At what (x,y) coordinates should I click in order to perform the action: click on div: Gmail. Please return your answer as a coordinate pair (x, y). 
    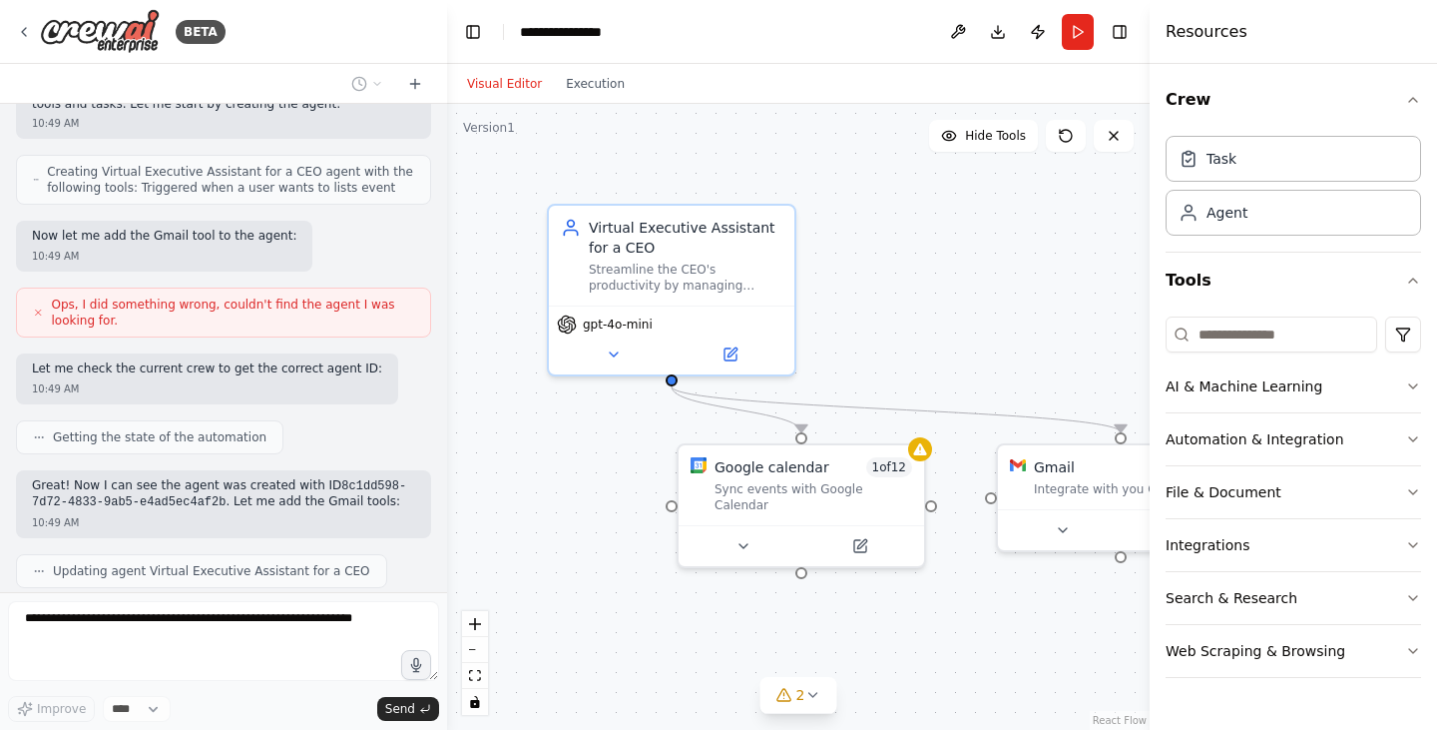
    Looking at the image, I should click on (1054, 467).